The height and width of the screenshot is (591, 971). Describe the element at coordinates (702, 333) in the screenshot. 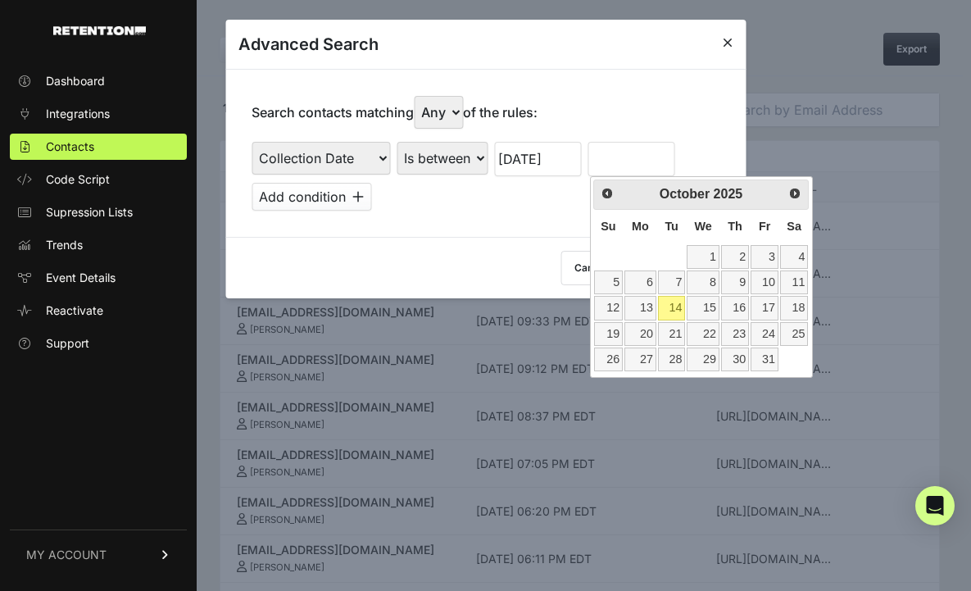

I see `a: 22` at that location.